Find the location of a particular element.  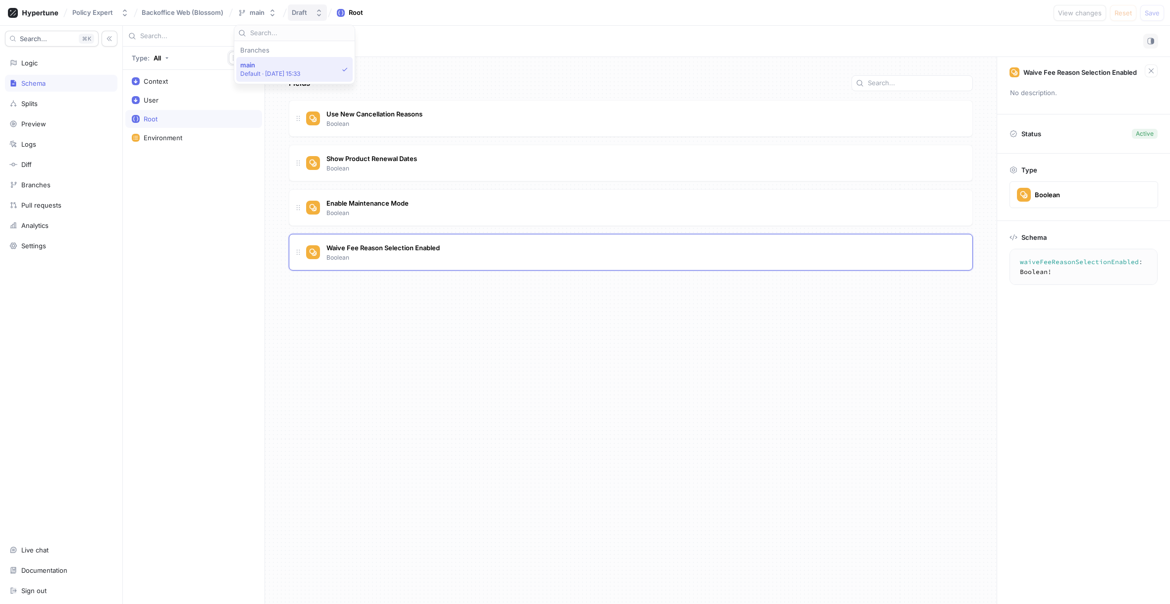

button: Reset is located at coordinates (1123, 13).